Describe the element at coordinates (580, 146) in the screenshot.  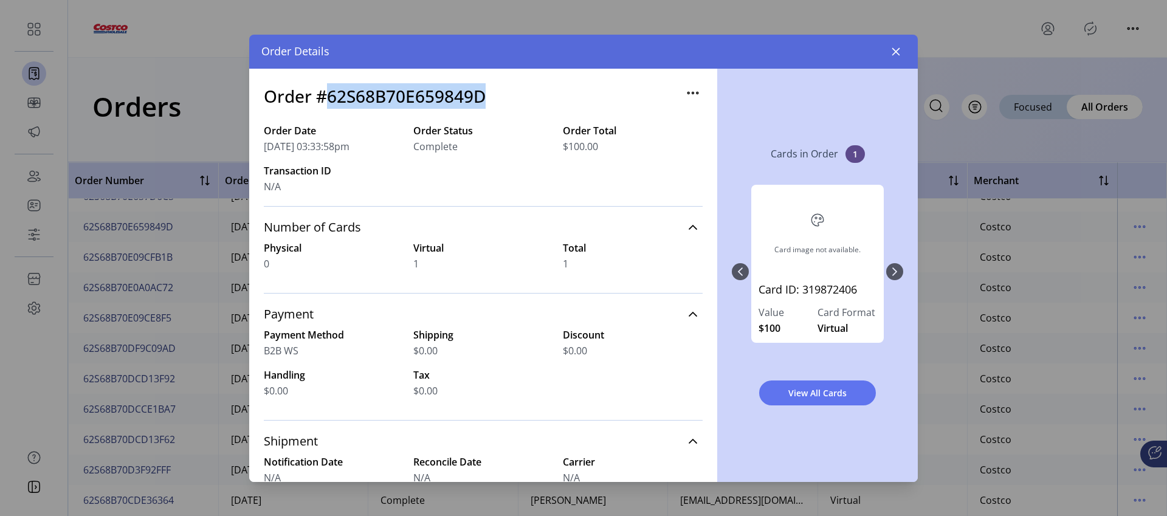
I see `span: $100.00` at that location.